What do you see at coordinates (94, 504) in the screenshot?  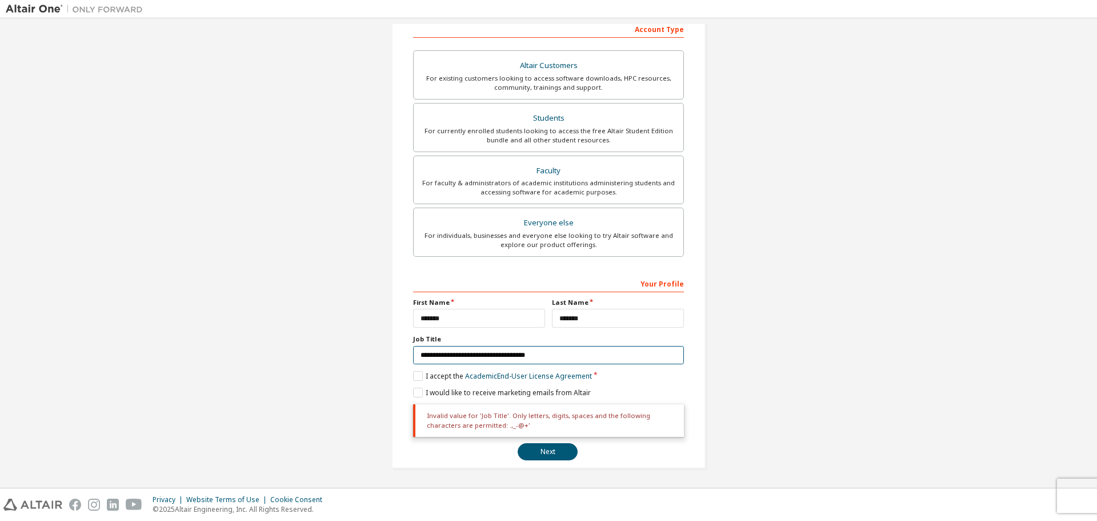 I see `img: instagram.svg` at bounding box center [94, 504].